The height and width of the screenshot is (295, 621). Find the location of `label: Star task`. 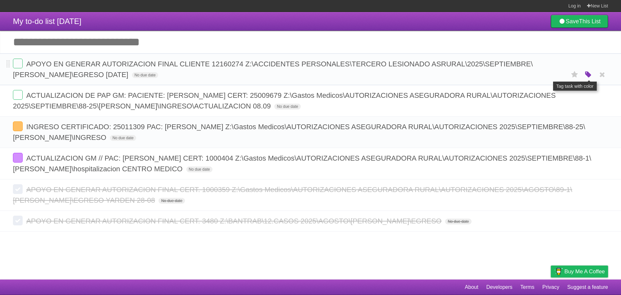

label: Star task is located at coordinates (575, 74).